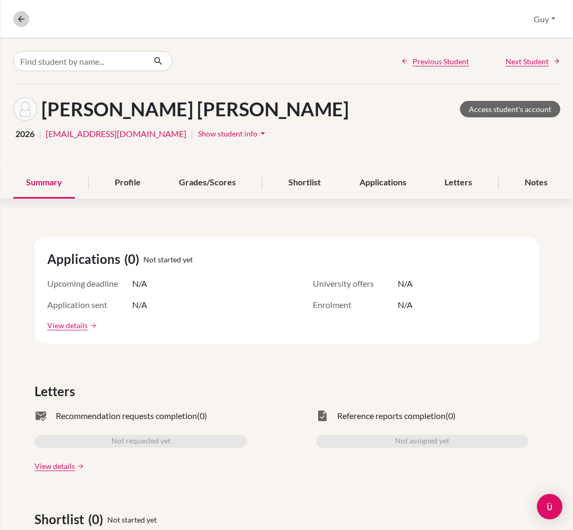  What do you see at coordinates (355, 305) in the screenshot?
I see `span: Enrolment` at bounding box center [355, 305].